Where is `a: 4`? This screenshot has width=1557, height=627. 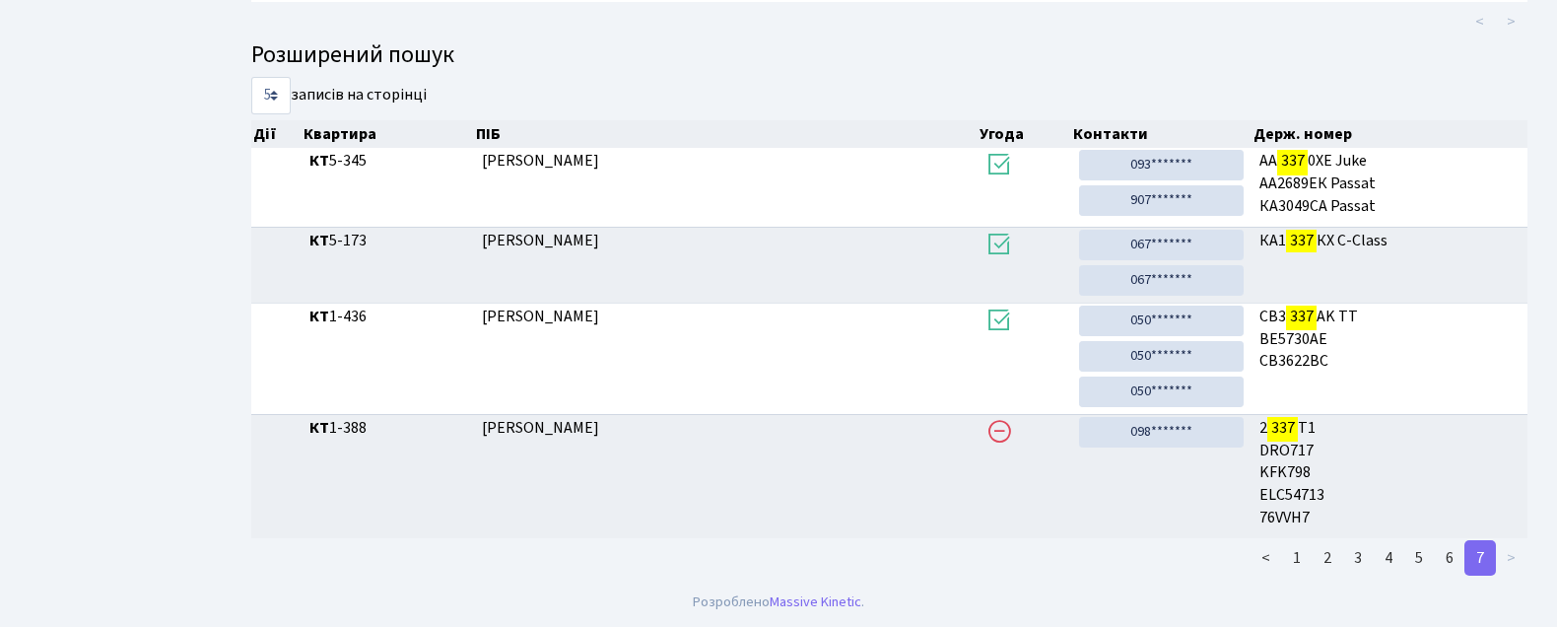
a: 4 is located at coordinates (1389, 558).